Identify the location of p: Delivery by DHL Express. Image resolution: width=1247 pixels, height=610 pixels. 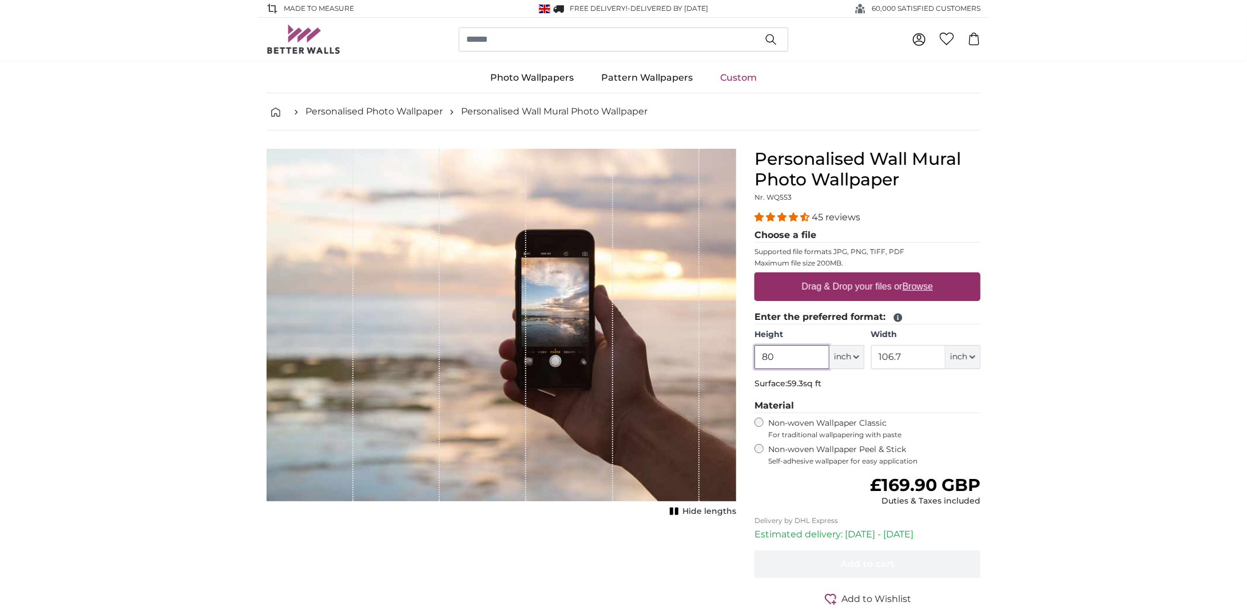
(867, 520).